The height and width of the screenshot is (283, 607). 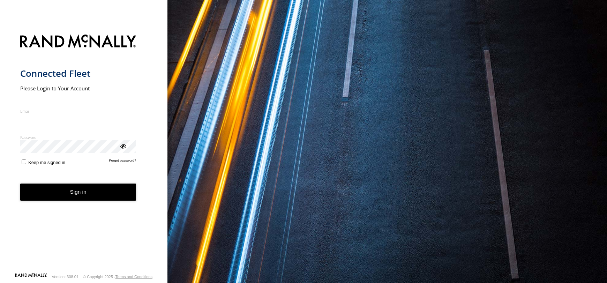 What do you see at coordinates (78, 88) in the screenshot?
I see `h2: Please Login to Your Account` at bounding box center [78, 88].